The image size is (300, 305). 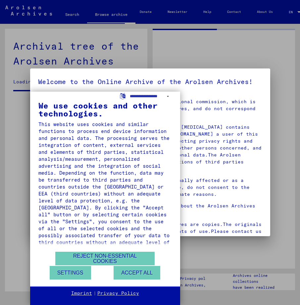 I want to click on button: Reject non-essential cookies, so click(x=105, y=258).